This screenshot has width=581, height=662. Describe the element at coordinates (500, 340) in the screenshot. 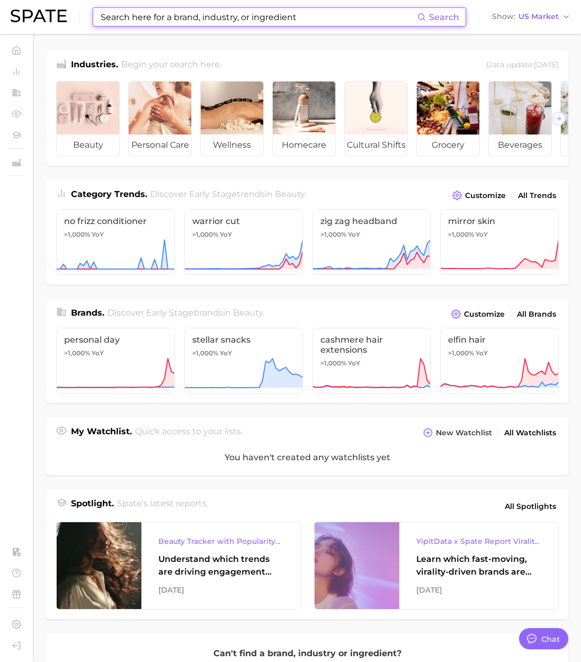

I see `span: elfin hair` at that location.